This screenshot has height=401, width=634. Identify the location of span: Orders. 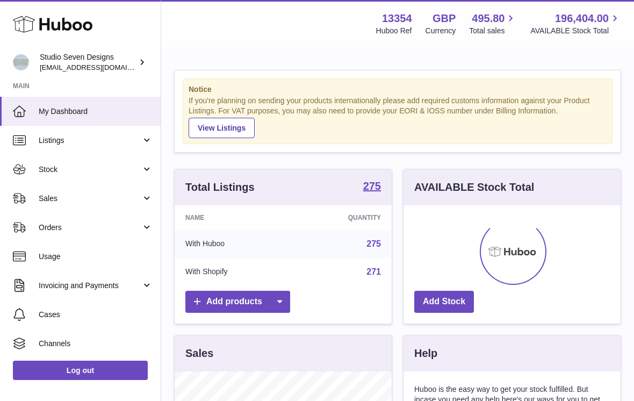
(90, 227).